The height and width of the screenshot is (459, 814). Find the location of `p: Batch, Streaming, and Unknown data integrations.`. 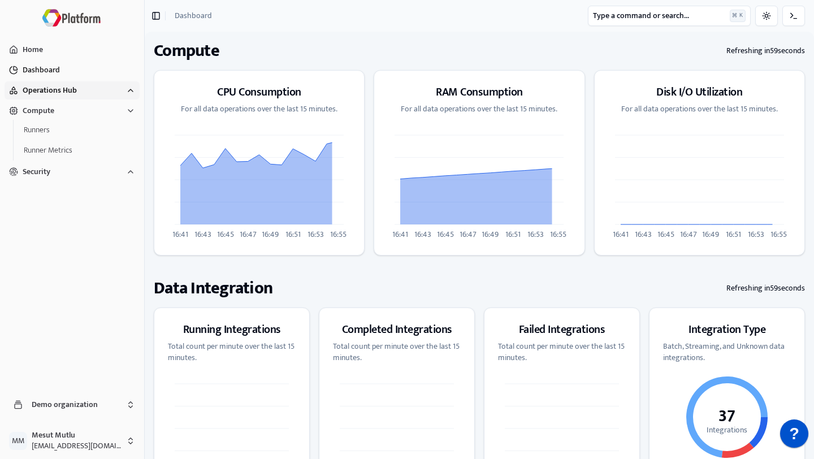

p: Batch, Streaming, and Unknown data integrations. is located at coordinates (727, 352).